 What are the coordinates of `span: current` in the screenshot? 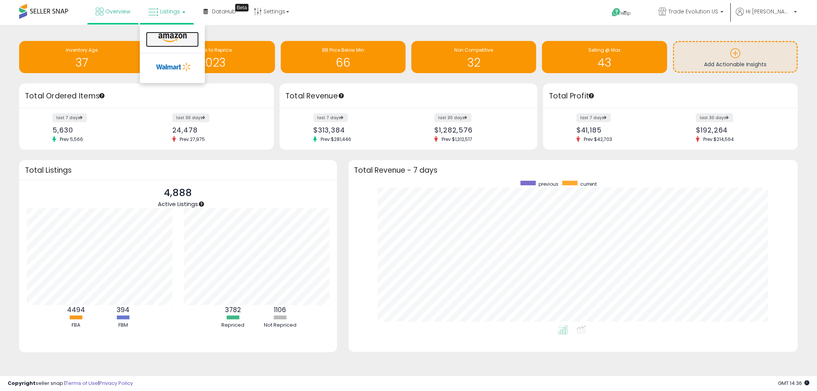 It's located at (588, 184).